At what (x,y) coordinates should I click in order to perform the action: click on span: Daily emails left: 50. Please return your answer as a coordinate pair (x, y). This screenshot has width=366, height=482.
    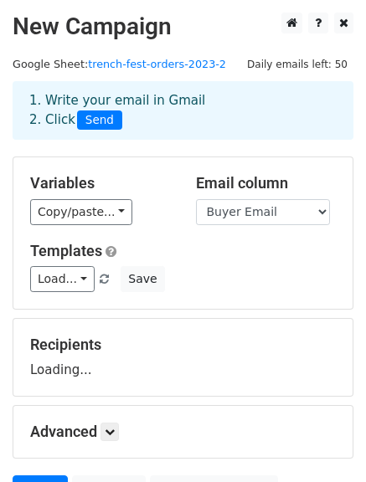
    Looking at the image, I should click on (297, 64).